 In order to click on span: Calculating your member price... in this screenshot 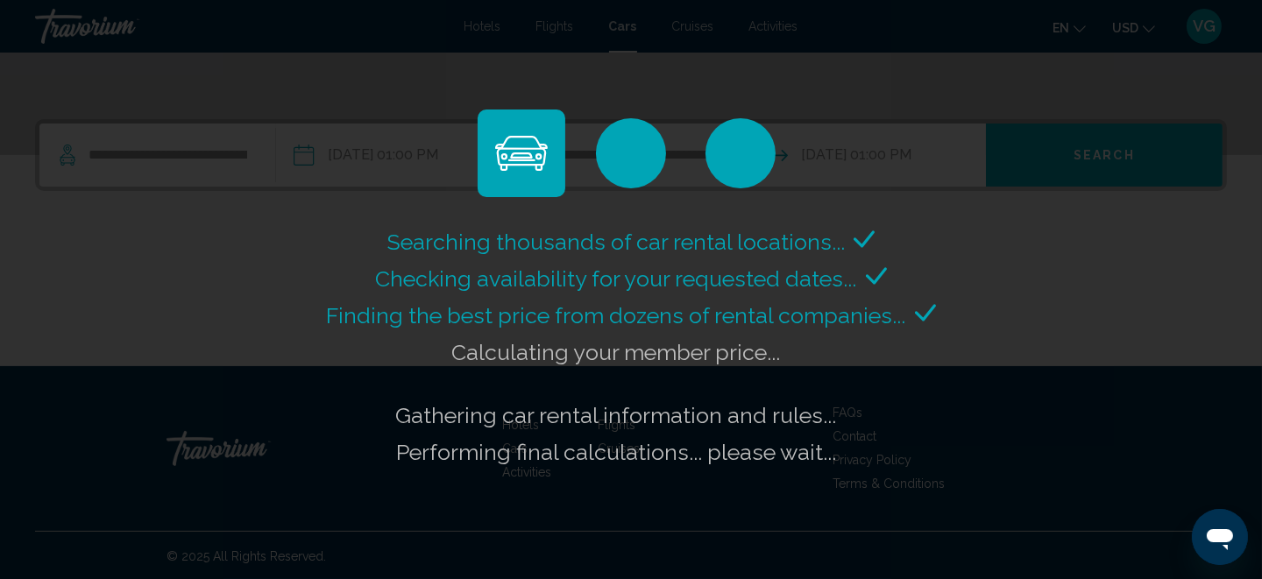, I will do `click(616, 352)`.